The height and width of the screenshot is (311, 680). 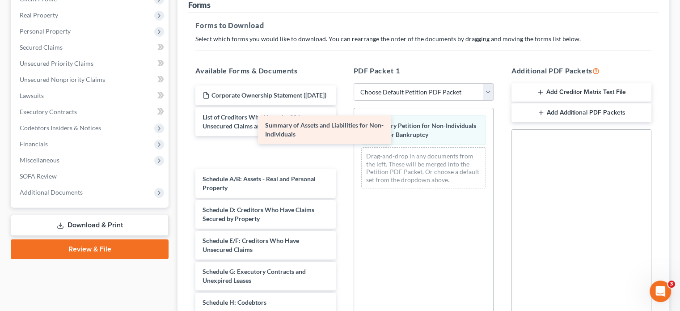 I want to click on span: Schedule H: Codebtors, so click(x=234, y=302).